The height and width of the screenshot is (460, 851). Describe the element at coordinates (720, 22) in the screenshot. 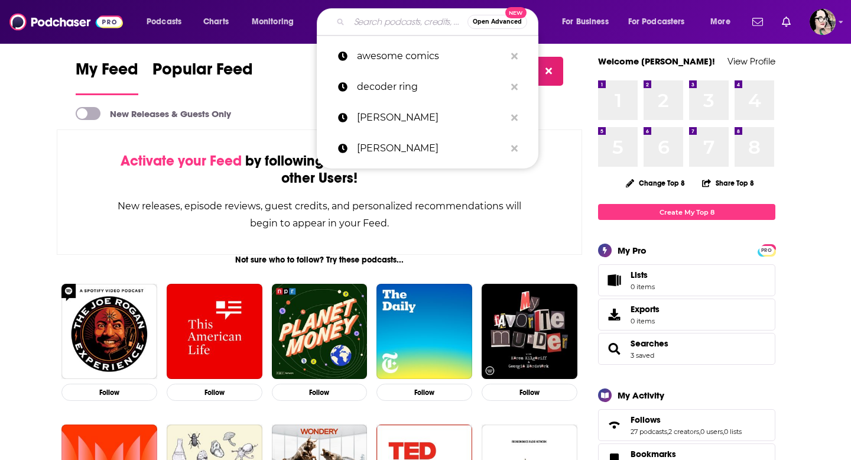

I see `span: More` at that location.